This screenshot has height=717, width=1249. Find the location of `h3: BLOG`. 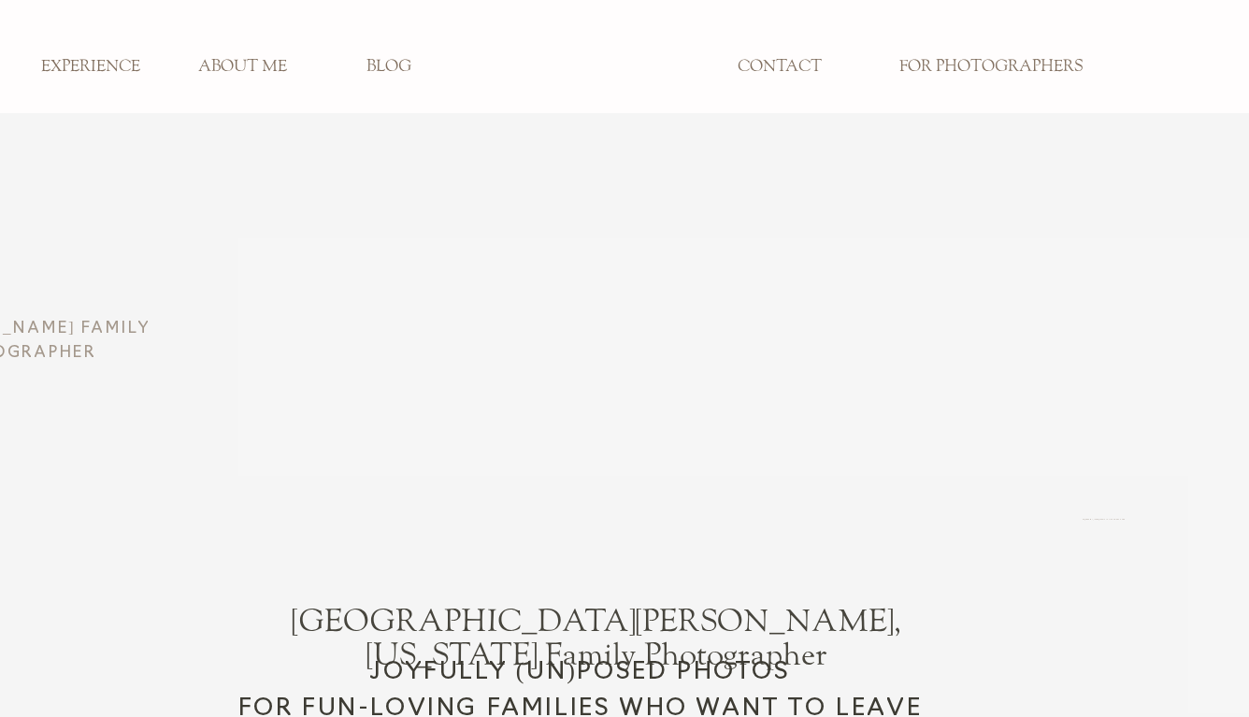

h3: BLOG is located at coordinates (389, 67).